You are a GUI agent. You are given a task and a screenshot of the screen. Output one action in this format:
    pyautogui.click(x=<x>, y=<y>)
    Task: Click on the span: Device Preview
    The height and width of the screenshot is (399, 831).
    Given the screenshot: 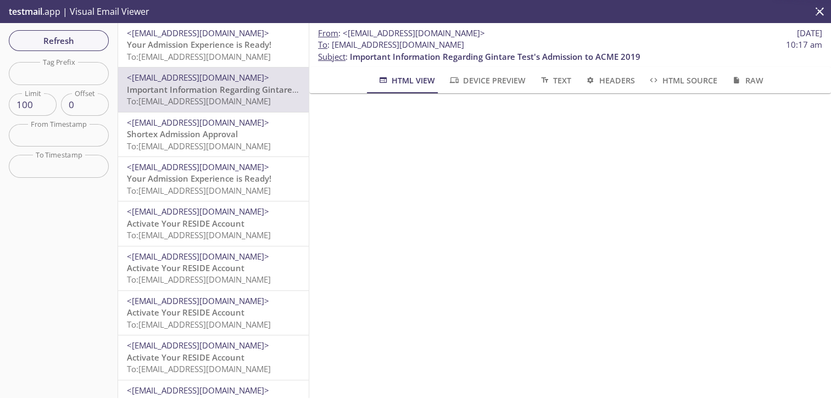 What is the action you would take?
    pyautogui.click(x=486, y=80)
    